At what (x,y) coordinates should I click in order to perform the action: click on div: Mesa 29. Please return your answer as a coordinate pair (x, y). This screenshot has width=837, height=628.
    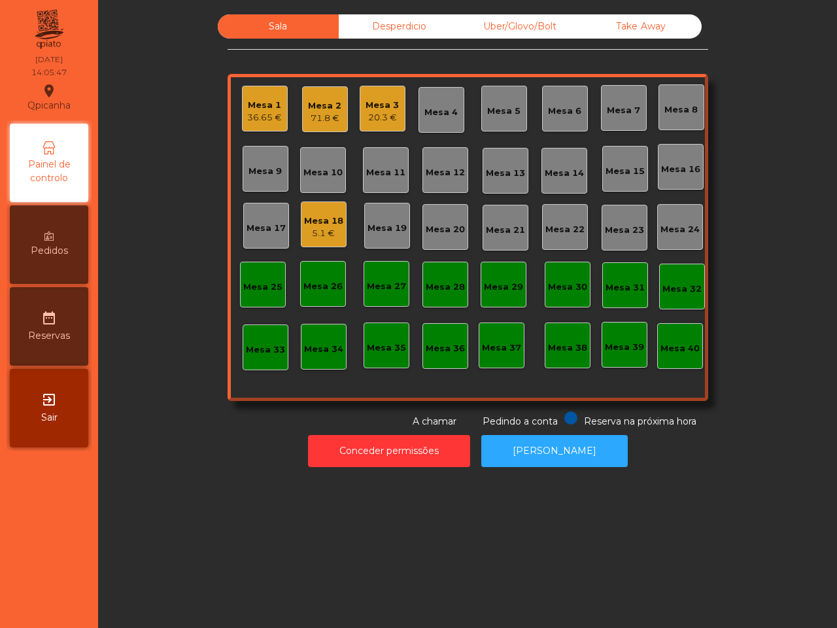
    Looking at the image, I should click on (503, 287).